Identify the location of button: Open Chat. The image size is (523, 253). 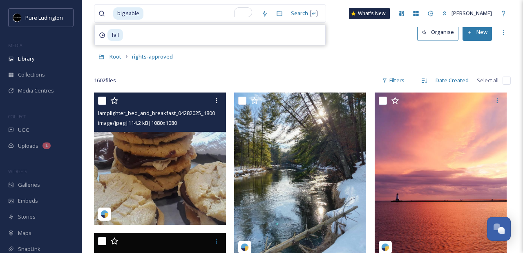
(499, 228).